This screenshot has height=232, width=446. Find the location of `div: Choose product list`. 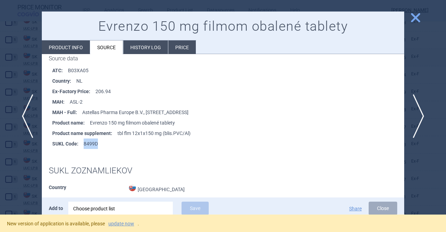

div: Choose product list is located at coordinates (120, 208).